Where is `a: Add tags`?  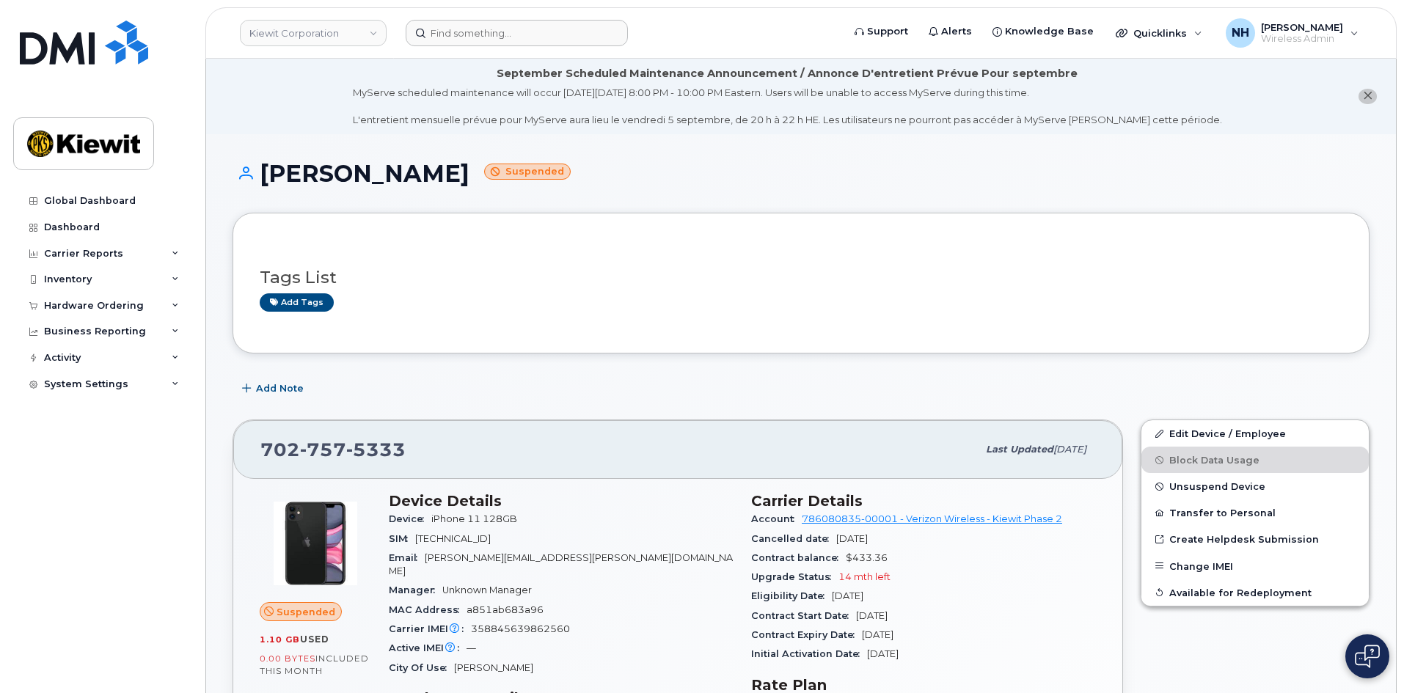 a: Add tags is located at coordinates (296, 302).